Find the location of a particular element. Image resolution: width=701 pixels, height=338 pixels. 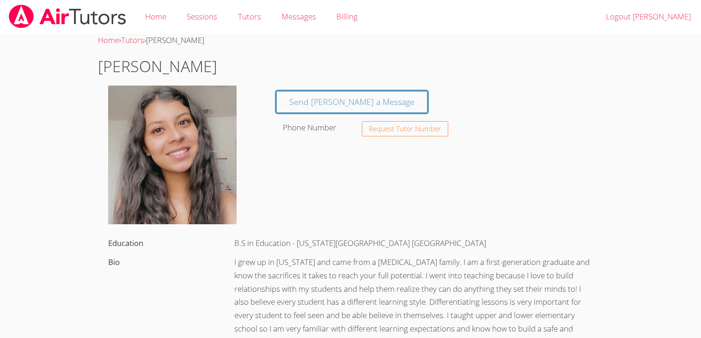

button: Request Tutor Number is located at coordinates (405, 128).